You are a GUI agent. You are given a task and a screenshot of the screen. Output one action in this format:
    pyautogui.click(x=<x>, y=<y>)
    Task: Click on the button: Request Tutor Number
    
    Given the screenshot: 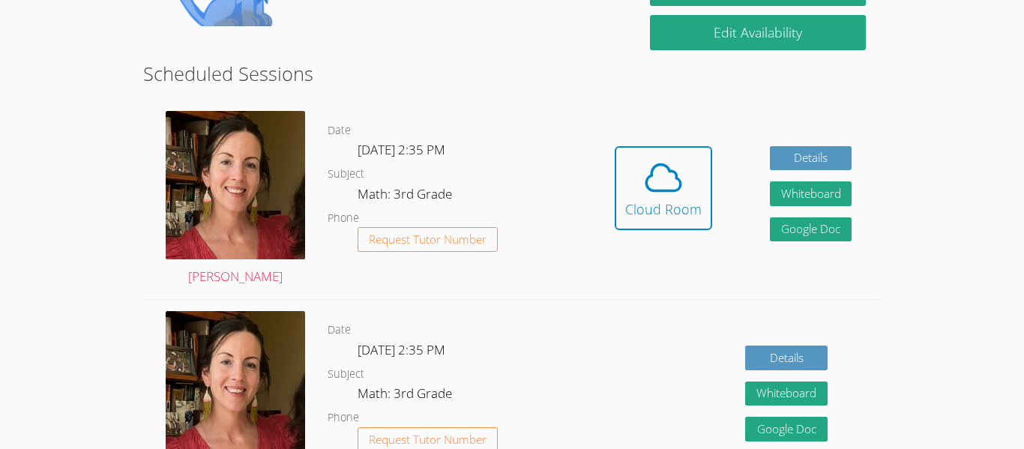 What is the action you would take?
    pyautogui.click(x=427, y=239)
    